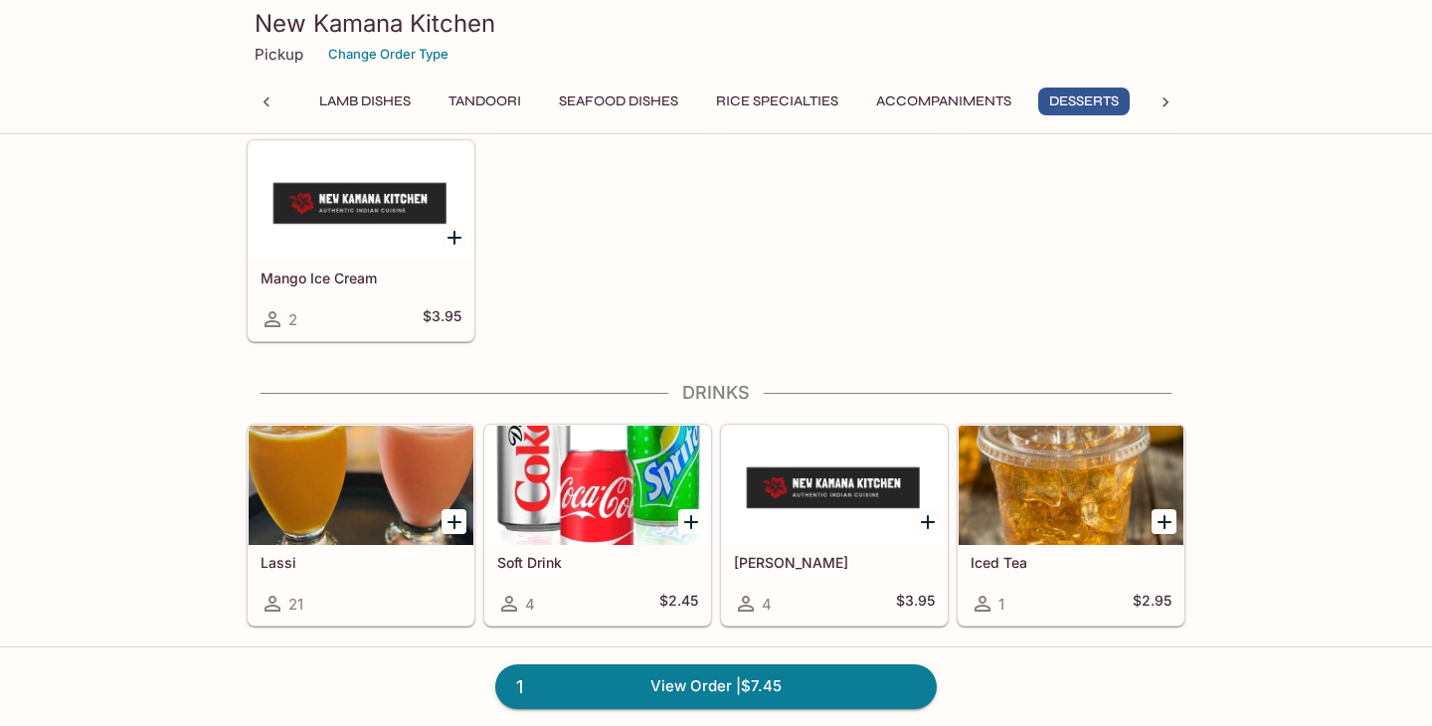 The image size is (1432, 726). I want to click on a: Iced Tea1$2.95, so click(1071, 525).